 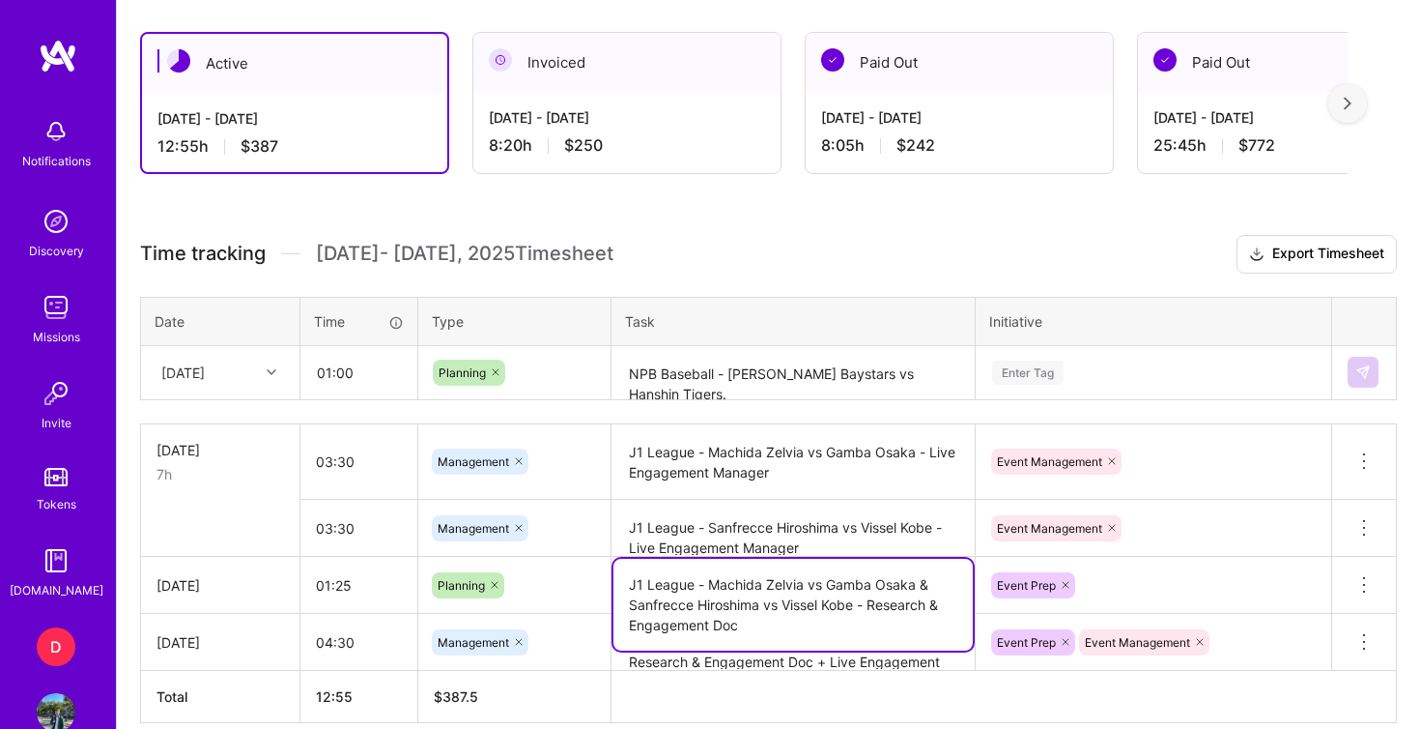 What do you see at coordinates (515, 321) in the screenshot?
I see `th: Type` at bounding box center [515, 321].